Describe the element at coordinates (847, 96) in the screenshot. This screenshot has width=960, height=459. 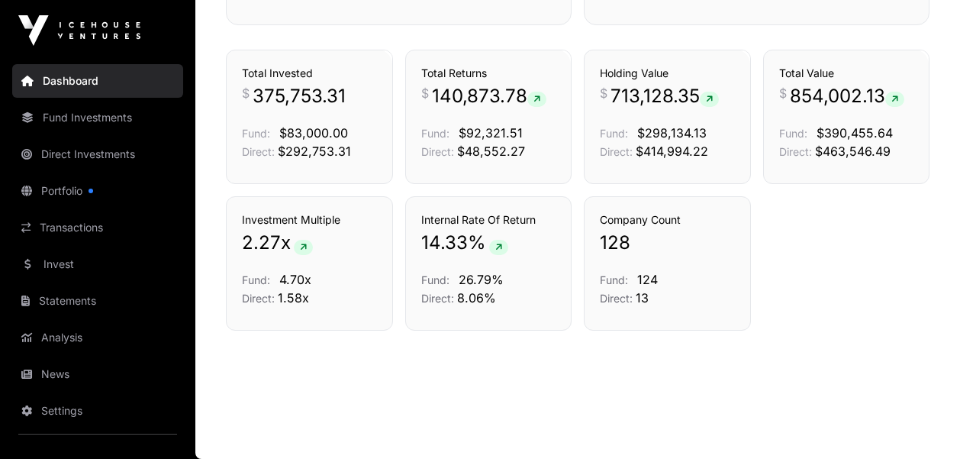
I see `span: 854,002.13` at that location.